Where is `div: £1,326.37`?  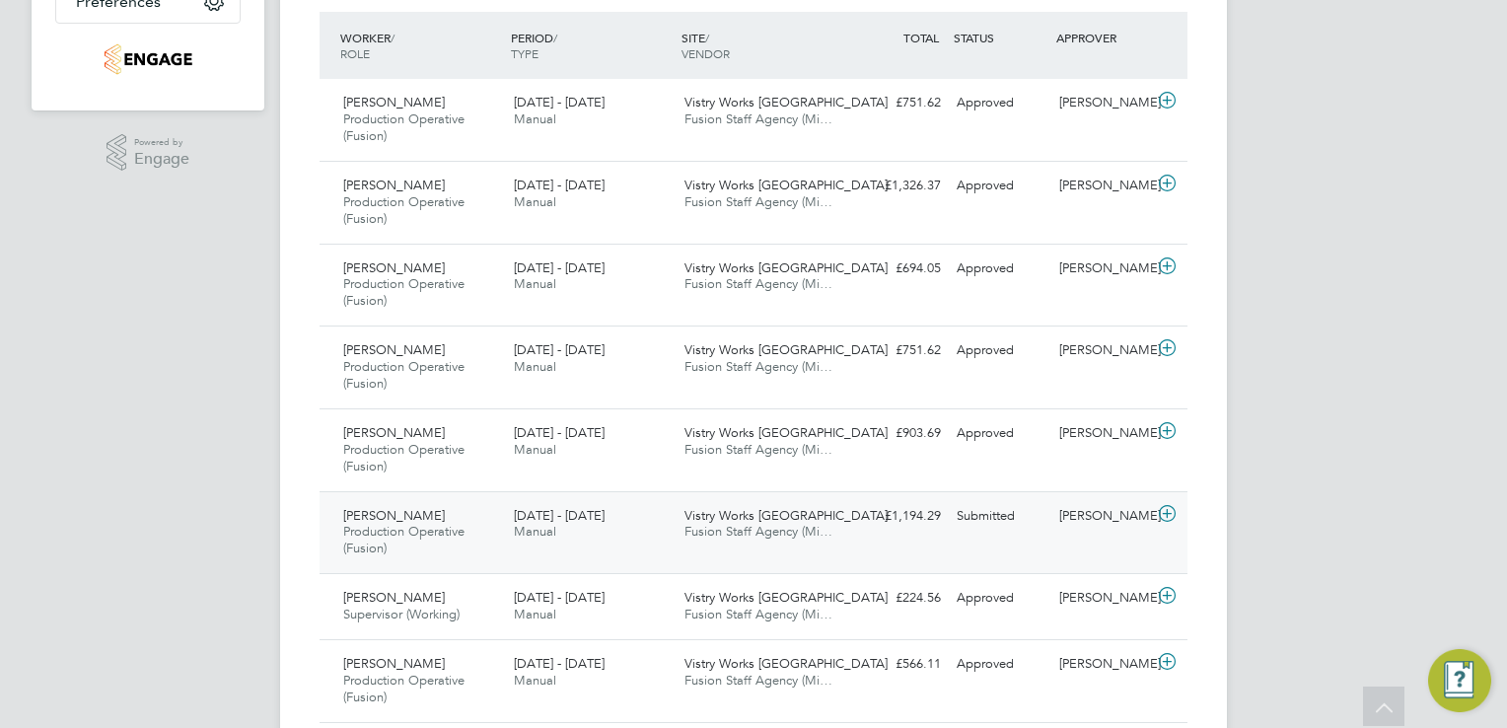
div: £1,326.37 is located at coordinates (897, 185).